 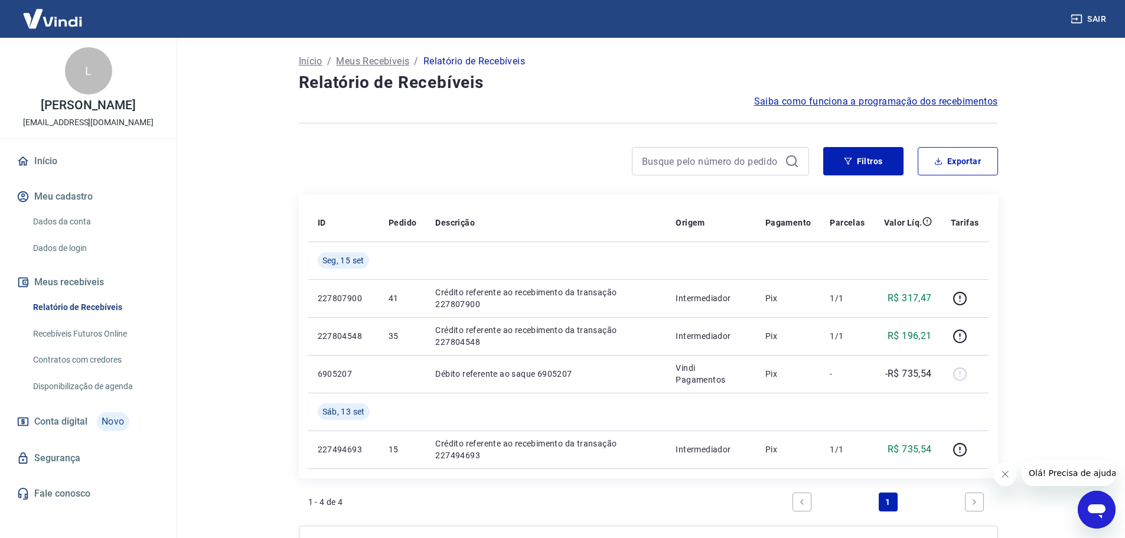 I want to click on p: Débito referente ao saque 6905207, so click(x=546, y=374).